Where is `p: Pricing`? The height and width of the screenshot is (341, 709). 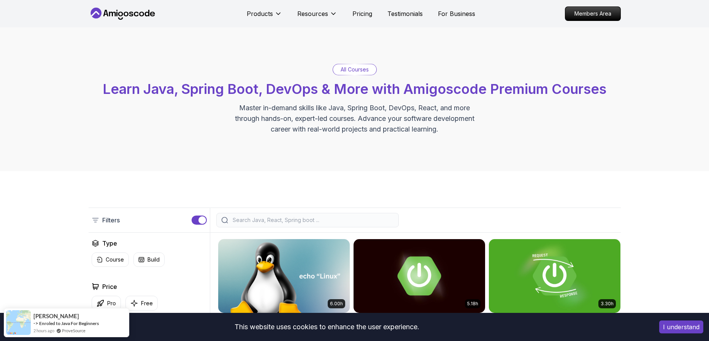 p: Pricing is located at coordinates (362, 14).